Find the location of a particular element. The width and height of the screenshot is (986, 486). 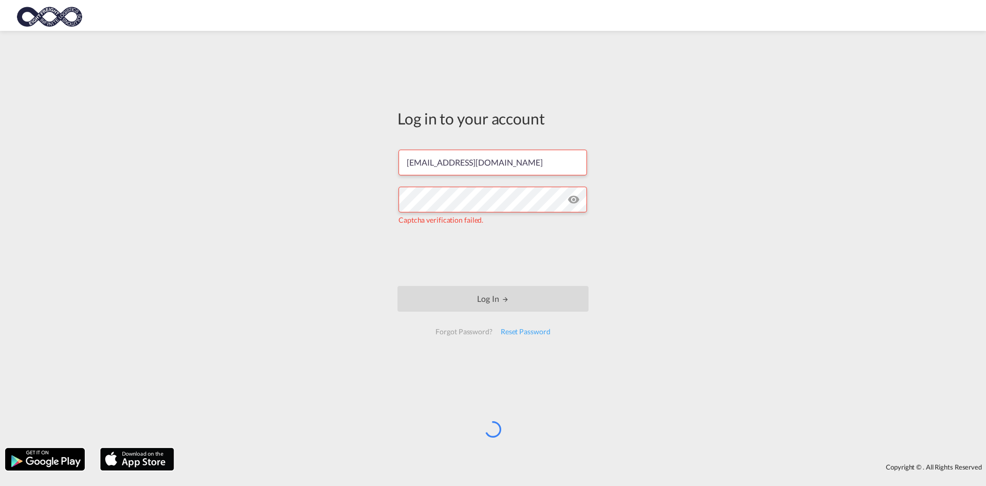

div: Forgot Password? is located at coordinates (464, 331).